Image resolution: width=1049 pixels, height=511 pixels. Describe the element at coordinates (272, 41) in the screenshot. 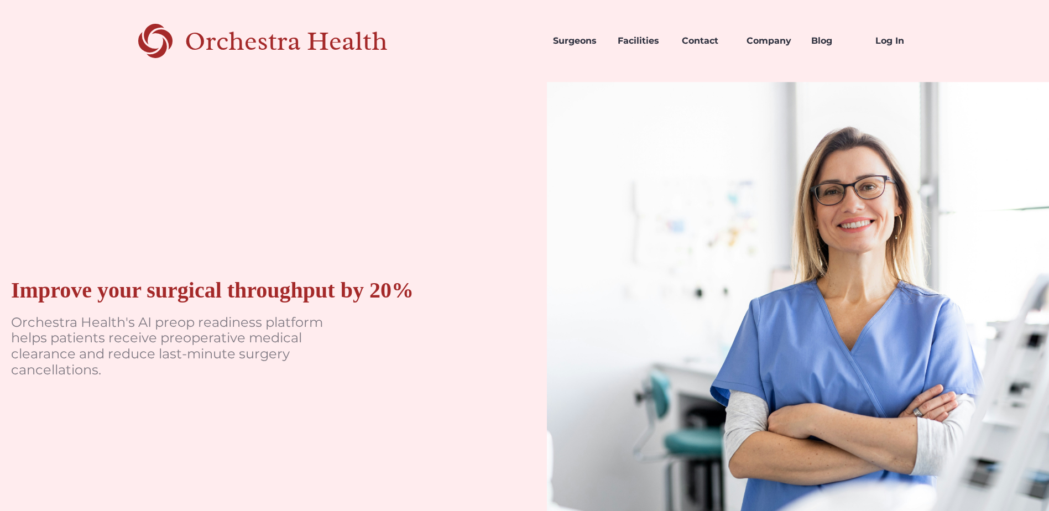

I see `a: home` at that location.